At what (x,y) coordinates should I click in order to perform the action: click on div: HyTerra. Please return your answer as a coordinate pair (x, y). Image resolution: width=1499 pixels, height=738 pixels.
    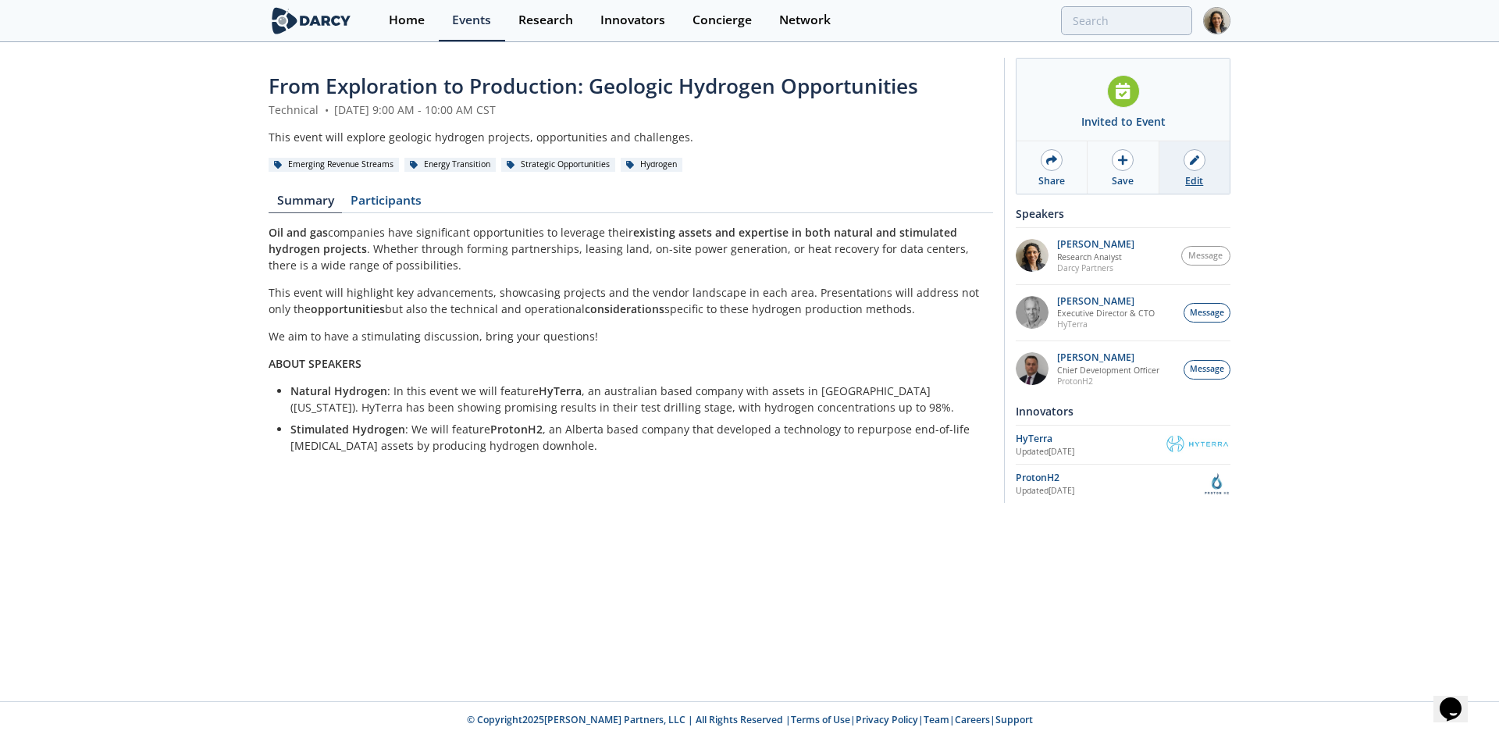
    Looking at the image, I should click on (1090, 439).